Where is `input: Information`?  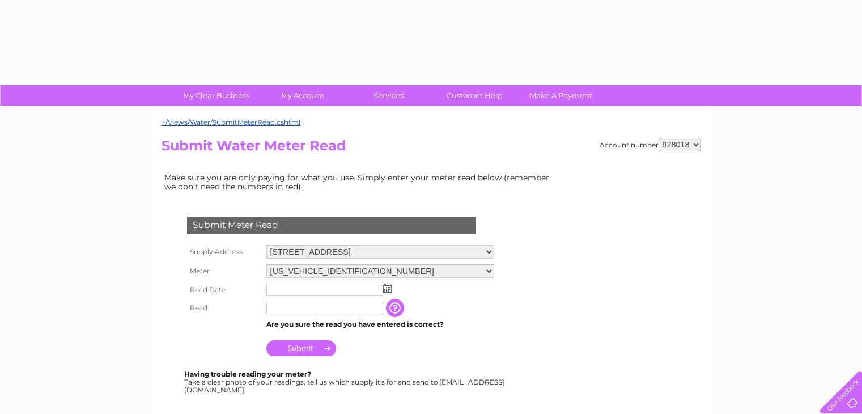 input: Information is located at coordinates (396, 308).